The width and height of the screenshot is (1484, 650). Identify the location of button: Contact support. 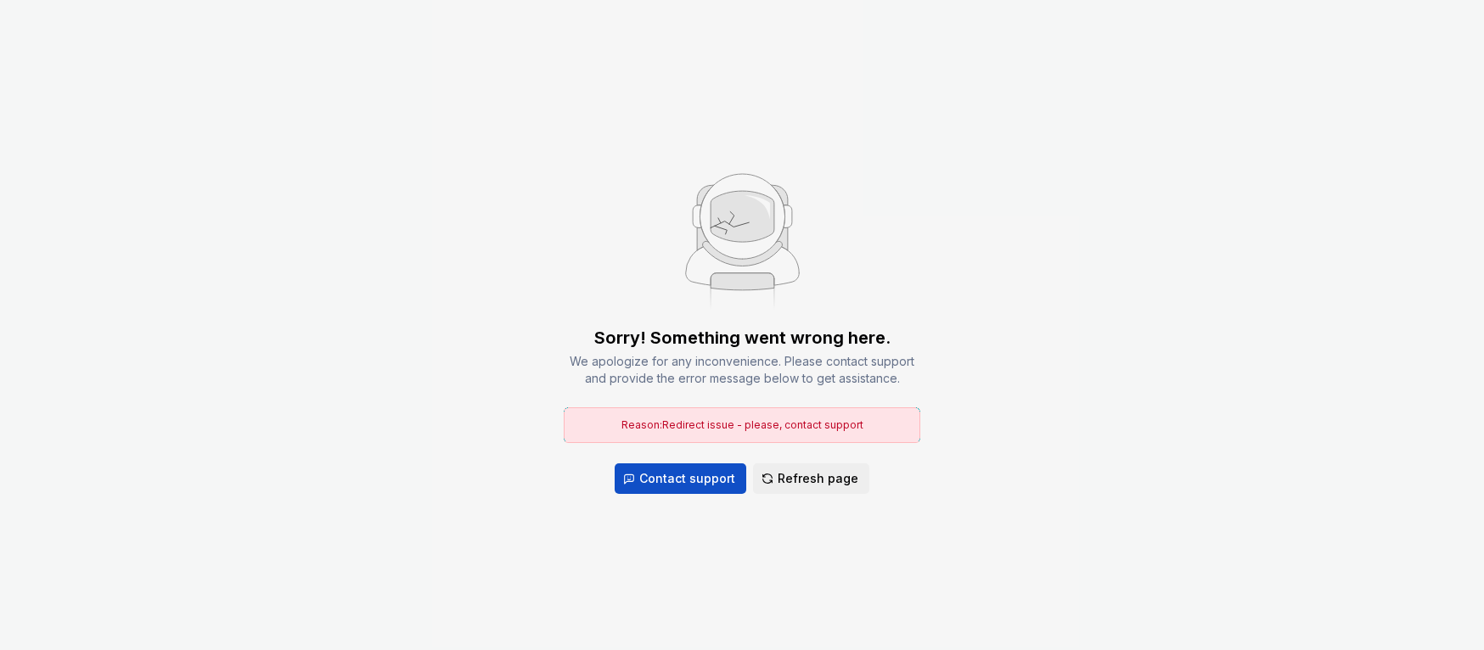
(680, 479).